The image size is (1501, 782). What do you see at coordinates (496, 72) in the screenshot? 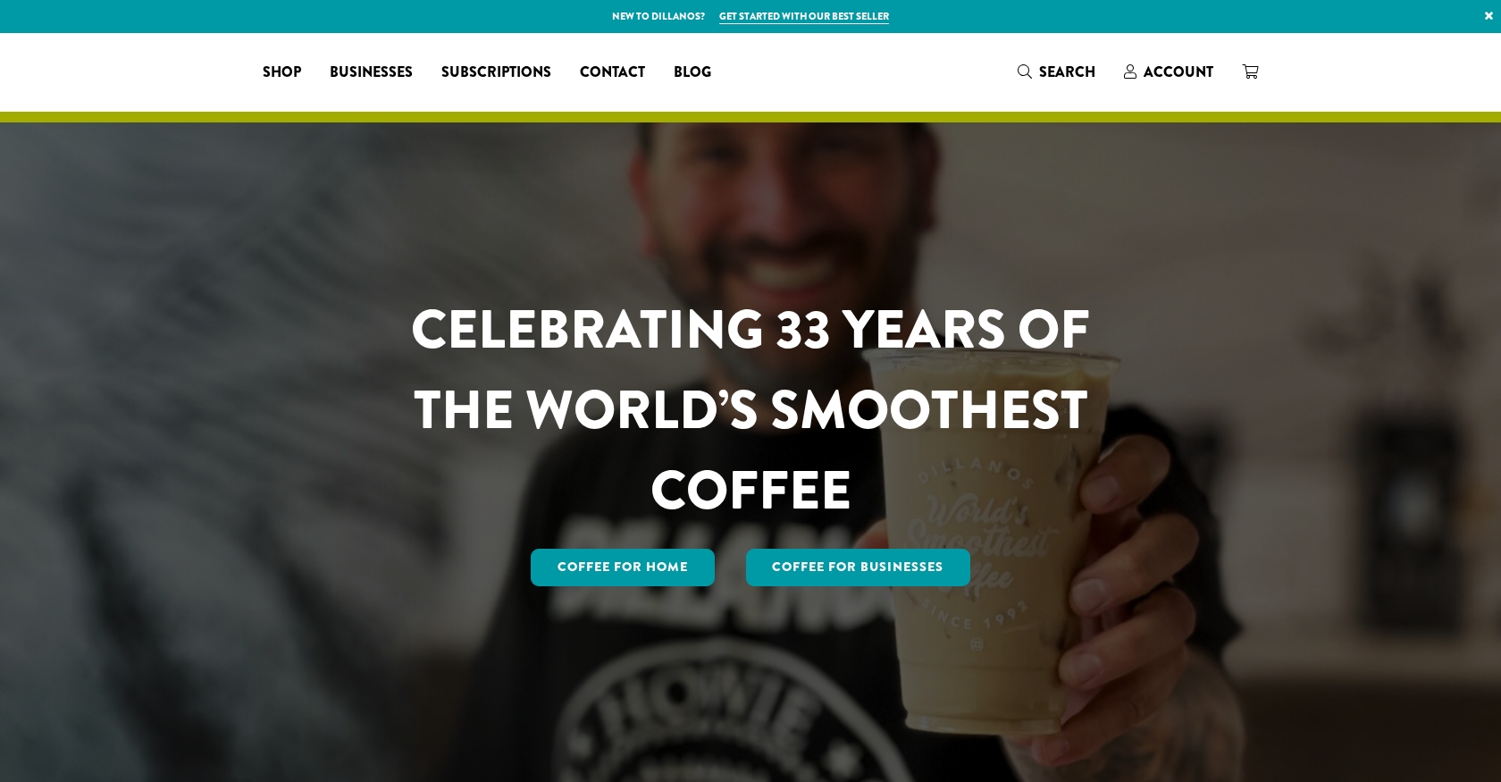
I see `span: Subscriptions` at bounding box center [496, 72].